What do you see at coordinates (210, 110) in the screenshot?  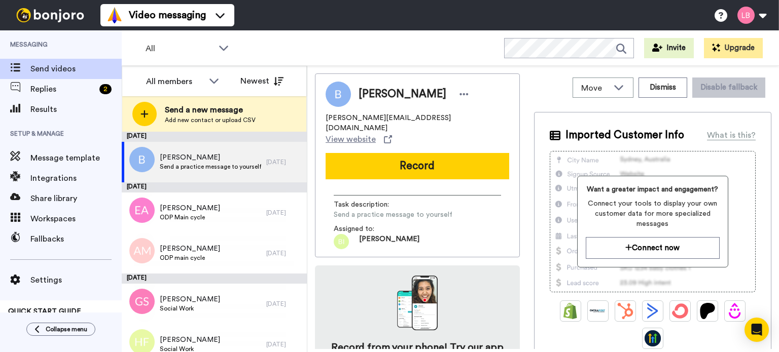 I see `span: Send a new message` at bounding box center [210, 110].